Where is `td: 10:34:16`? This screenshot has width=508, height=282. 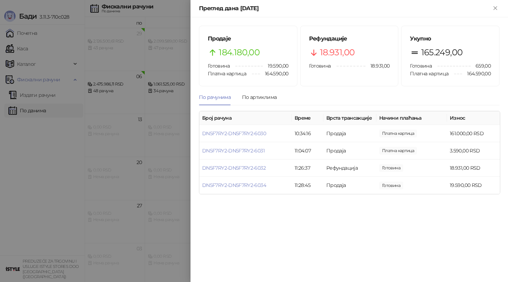 td: 10:34:16 is located at coordinates (307, 134).